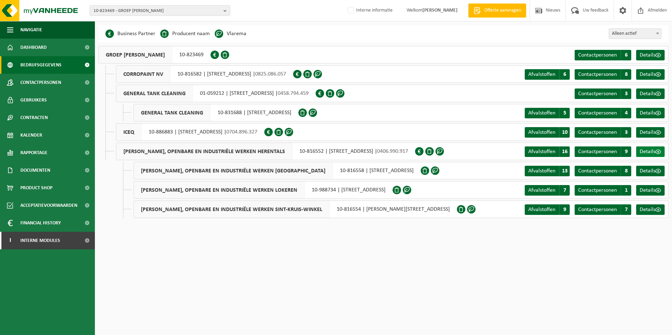 The width and height of the screenshot is (672, 335). What do you see at coordinates (34, 118) in the screenshot?
I see `span: Contracten` at bounding box center [34, 118].